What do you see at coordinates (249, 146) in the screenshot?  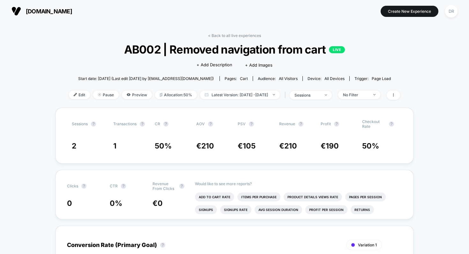 I see `span: 105` at bounding box center [249, 146].